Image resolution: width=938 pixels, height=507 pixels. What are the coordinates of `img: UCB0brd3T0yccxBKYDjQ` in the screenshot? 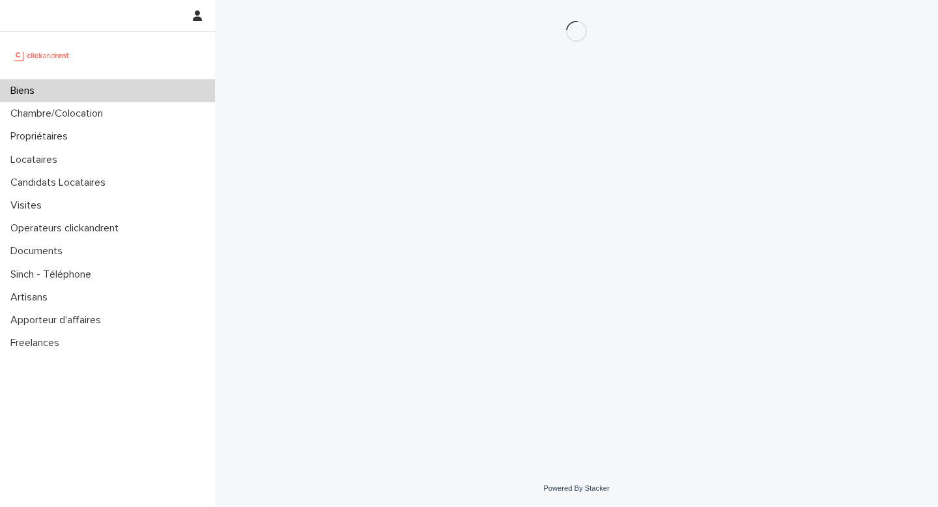 It's located at (42, 55).